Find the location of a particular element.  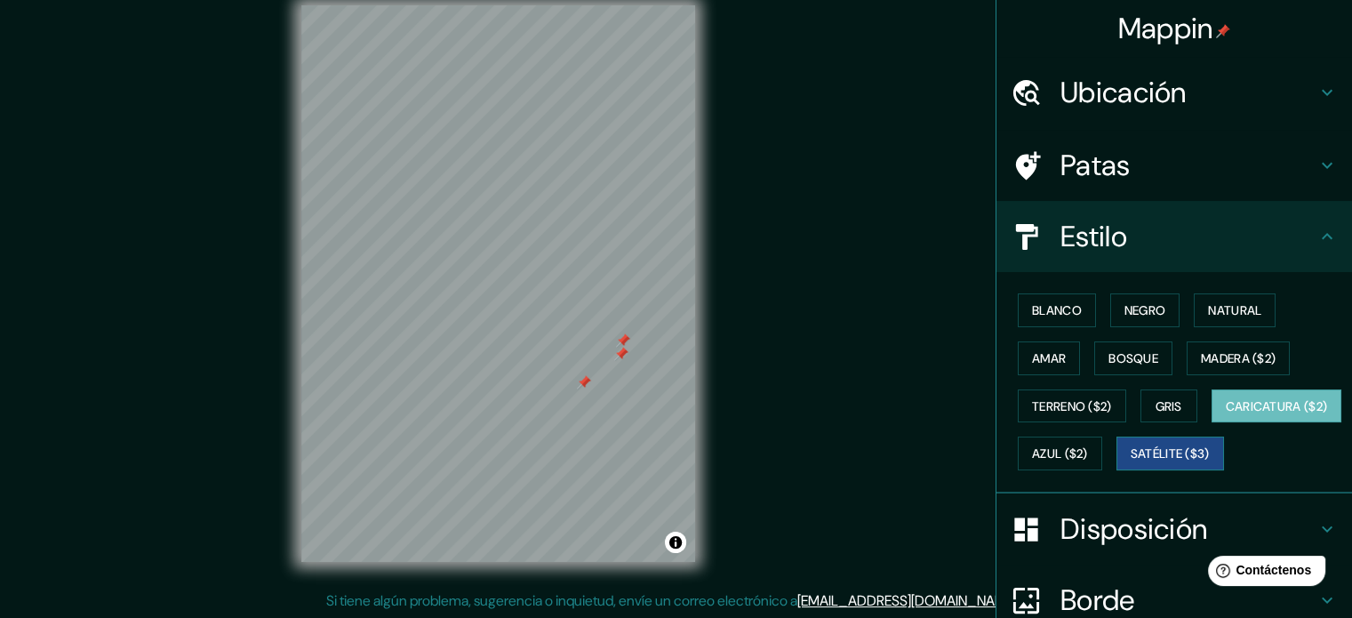

font: Si tiene algún problema, sugerencia o inquietud, envíe un correo electrónico a is located at coordinates (562, 600).